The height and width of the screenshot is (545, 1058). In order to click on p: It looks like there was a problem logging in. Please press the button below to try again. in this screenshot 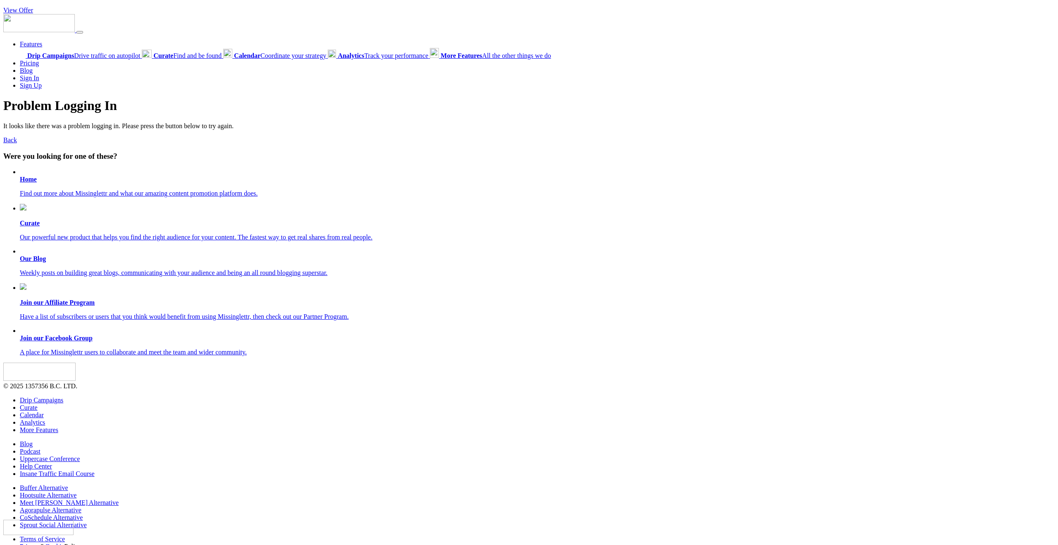, I will do `click(529, 126)`.